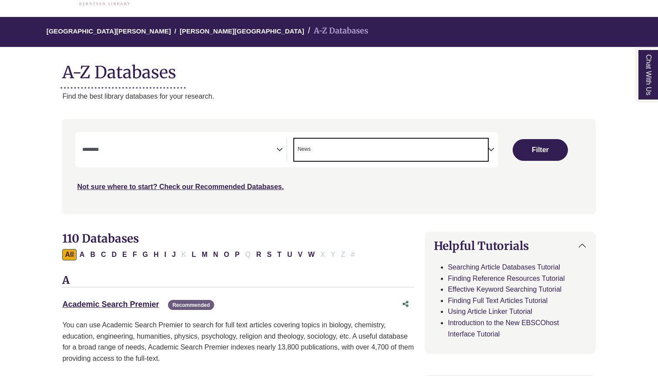 The image size is (658, 376). Describe the element at coordinates (191, 305) in the screenshot. I see `span: Recommended` at that location.